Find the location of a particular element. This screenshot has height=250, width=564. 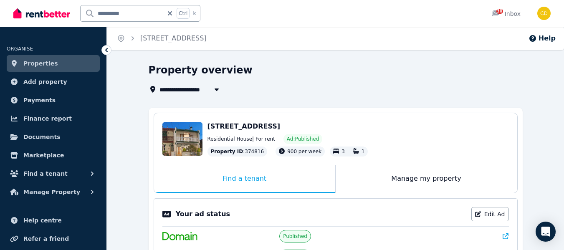

a: Refer a friend is located at coordinates (53, 239).